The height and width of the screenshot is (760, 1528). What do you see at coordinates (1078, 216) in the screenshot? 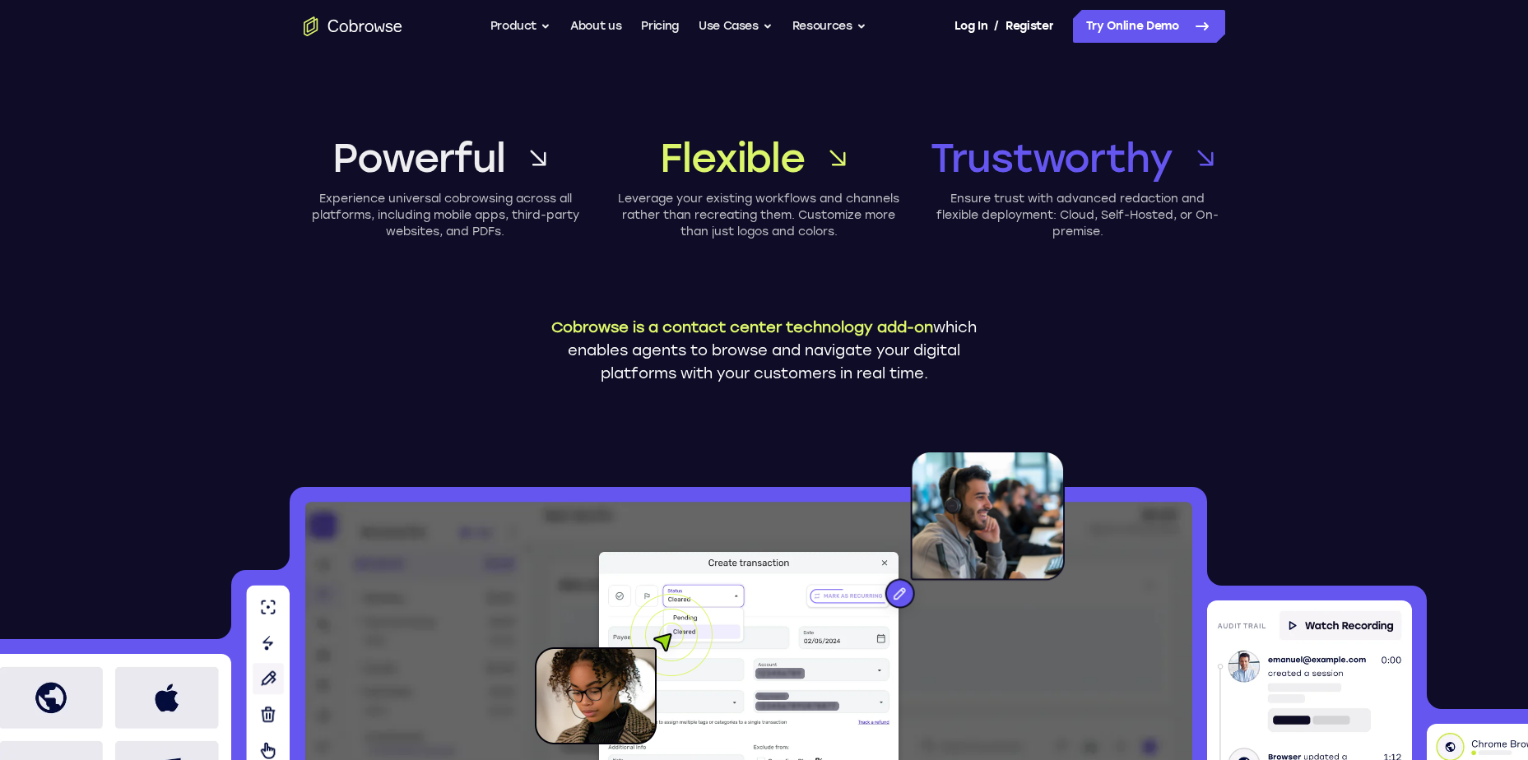
I see `p: Ensure trust with advanced redaction and flexible deployment: Cloud, Self-Hosted, or On-premise.` at bounding box center [1078, 216].